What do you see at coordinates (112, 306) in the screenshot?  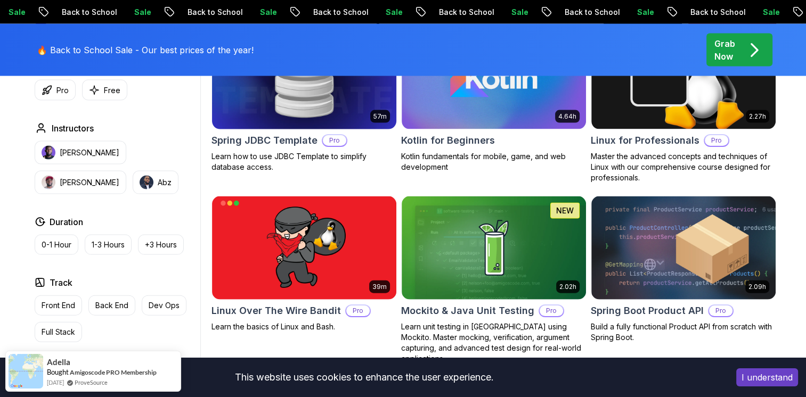 I see `p: Back End` at bounding box center [112, 306].